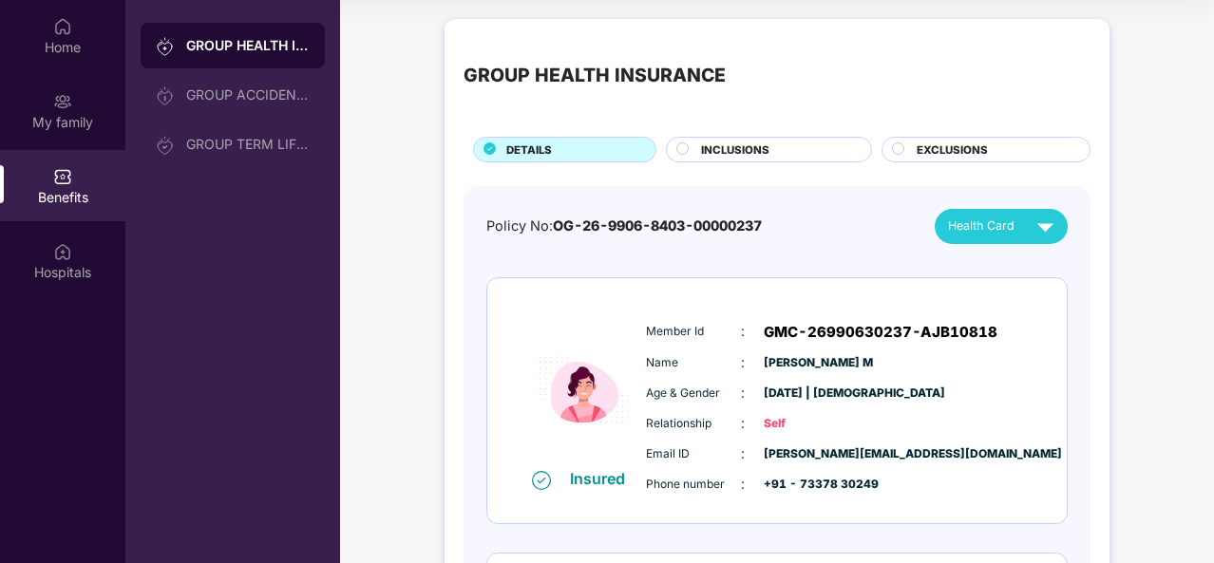 This screenshot has width=1214, height=563. Describe the element at coordinates (63, 252) in the screenshot. I see `img: svg+xml;base64,PHN2ZyBpZD0iSG9zcGl0YWxzIiB4bWxucz0iaHR0cDovL3d3dy53My5vcmcvMjAwMC9zdmciIHdpZHRoPS...` at that location.